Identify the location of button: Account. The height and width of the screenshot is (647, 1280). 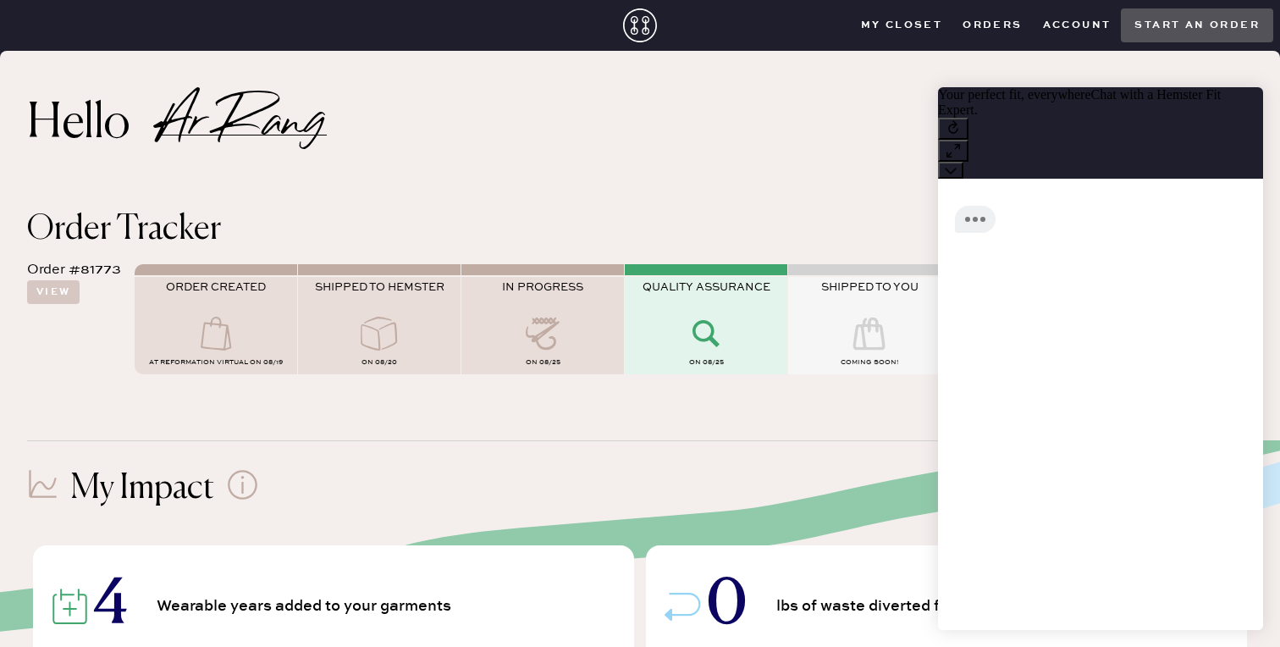
(1077, 25).